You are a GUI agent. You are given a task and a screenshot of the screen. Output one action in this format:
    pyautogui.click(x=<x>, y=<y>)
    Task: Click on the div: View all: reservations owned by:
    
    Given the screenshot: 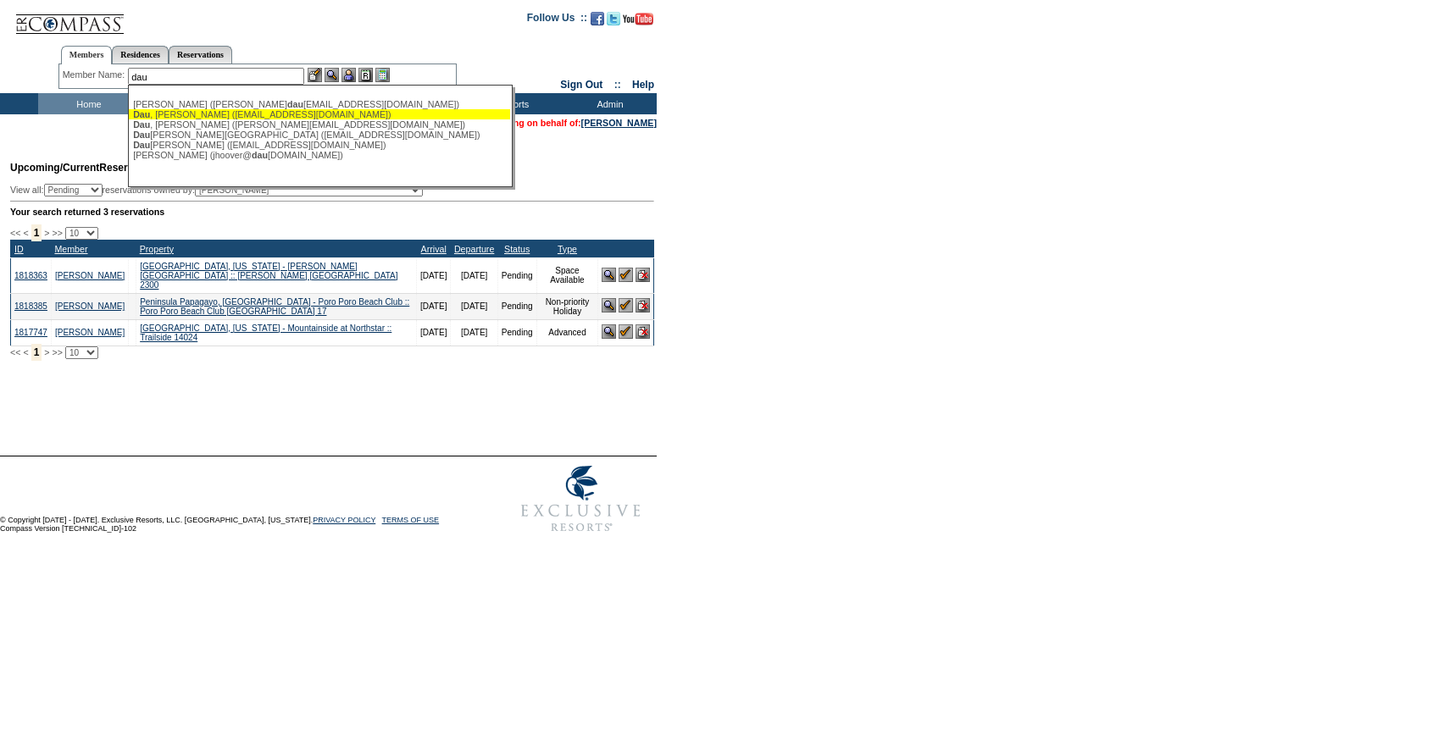 What is the action you would take?
    pyautogui.click(x=220, y=190)
    